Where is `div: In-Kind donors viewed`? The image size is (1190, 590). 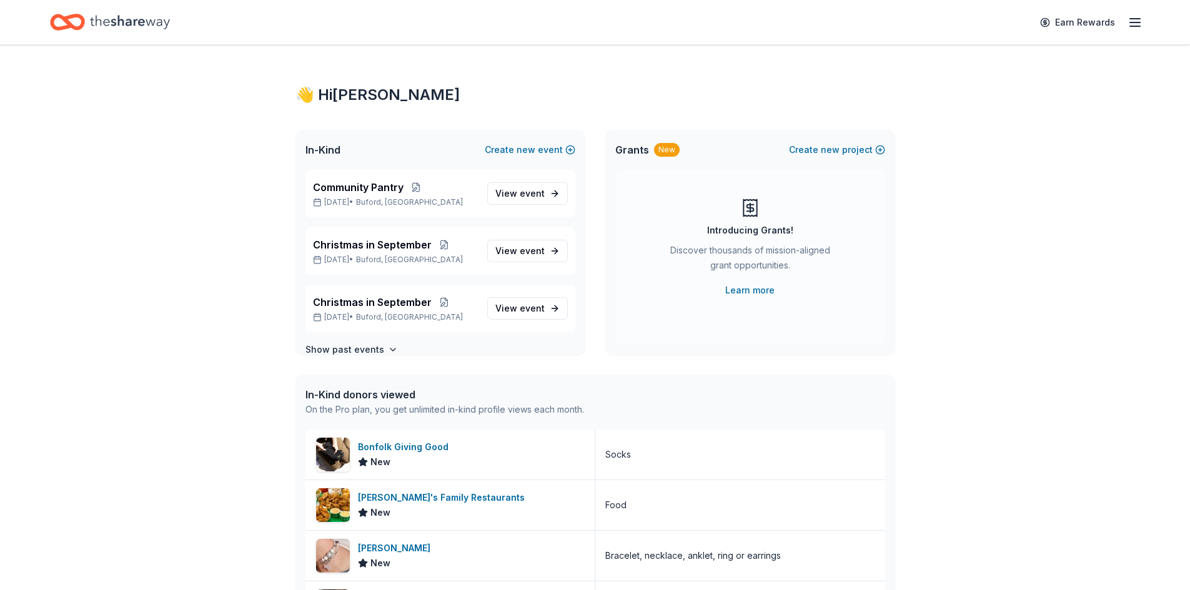
div: In-Kind donors viewed is located at coordinates (445, 395).